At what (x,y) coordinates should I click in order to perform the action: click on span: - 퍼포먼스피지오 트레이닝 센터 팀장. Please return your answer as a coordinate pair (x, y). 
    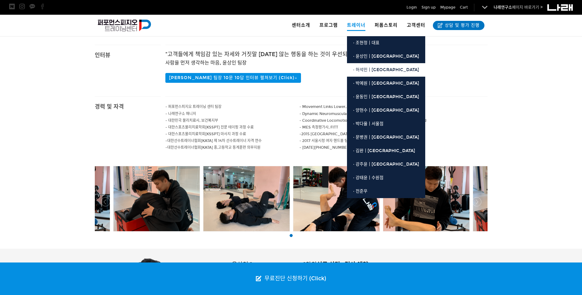
    Looking at the image, I should click on (193, 107).